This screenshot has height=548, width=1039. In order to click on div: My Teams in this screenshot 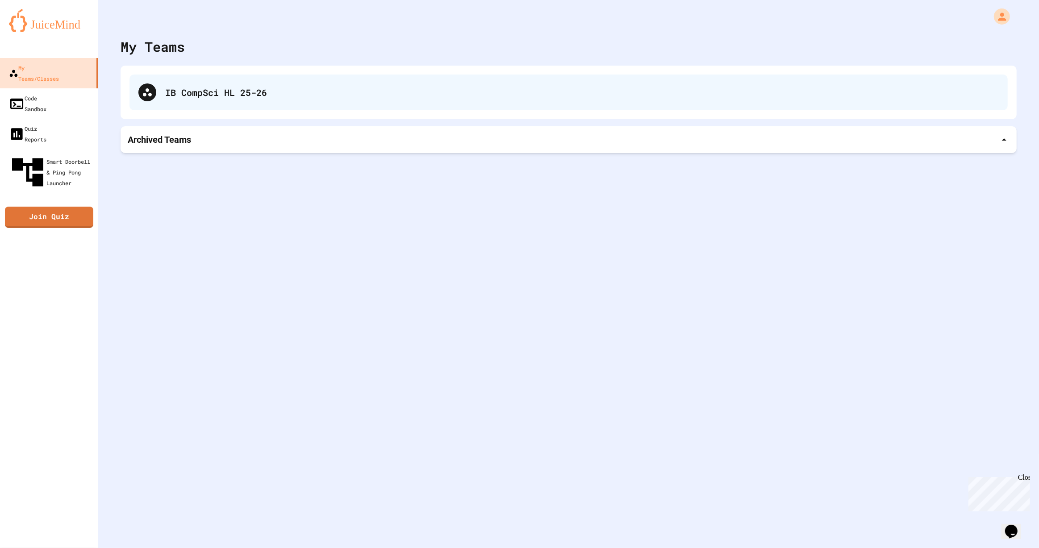, I will do `click(153, 46)`.